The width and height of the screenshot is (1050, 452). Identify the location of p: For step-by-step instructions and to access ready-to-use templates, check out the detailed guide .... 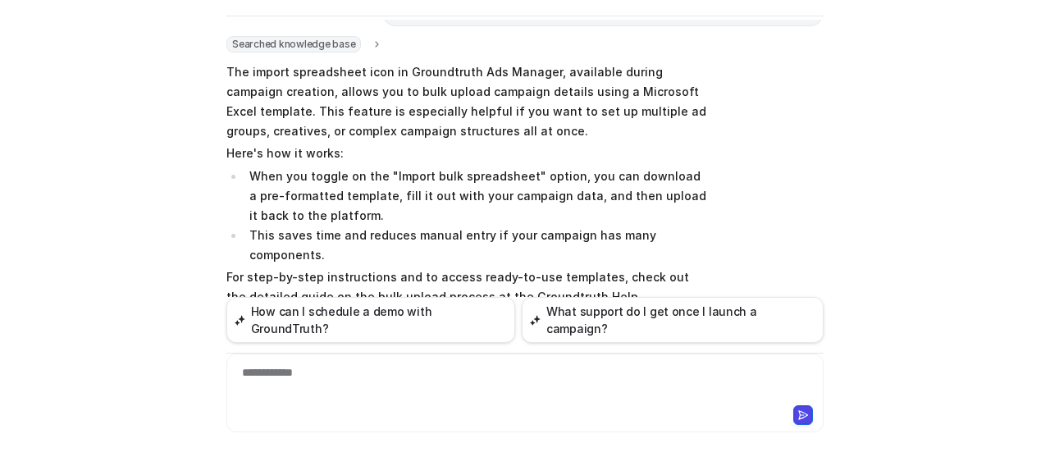
(466, 297).